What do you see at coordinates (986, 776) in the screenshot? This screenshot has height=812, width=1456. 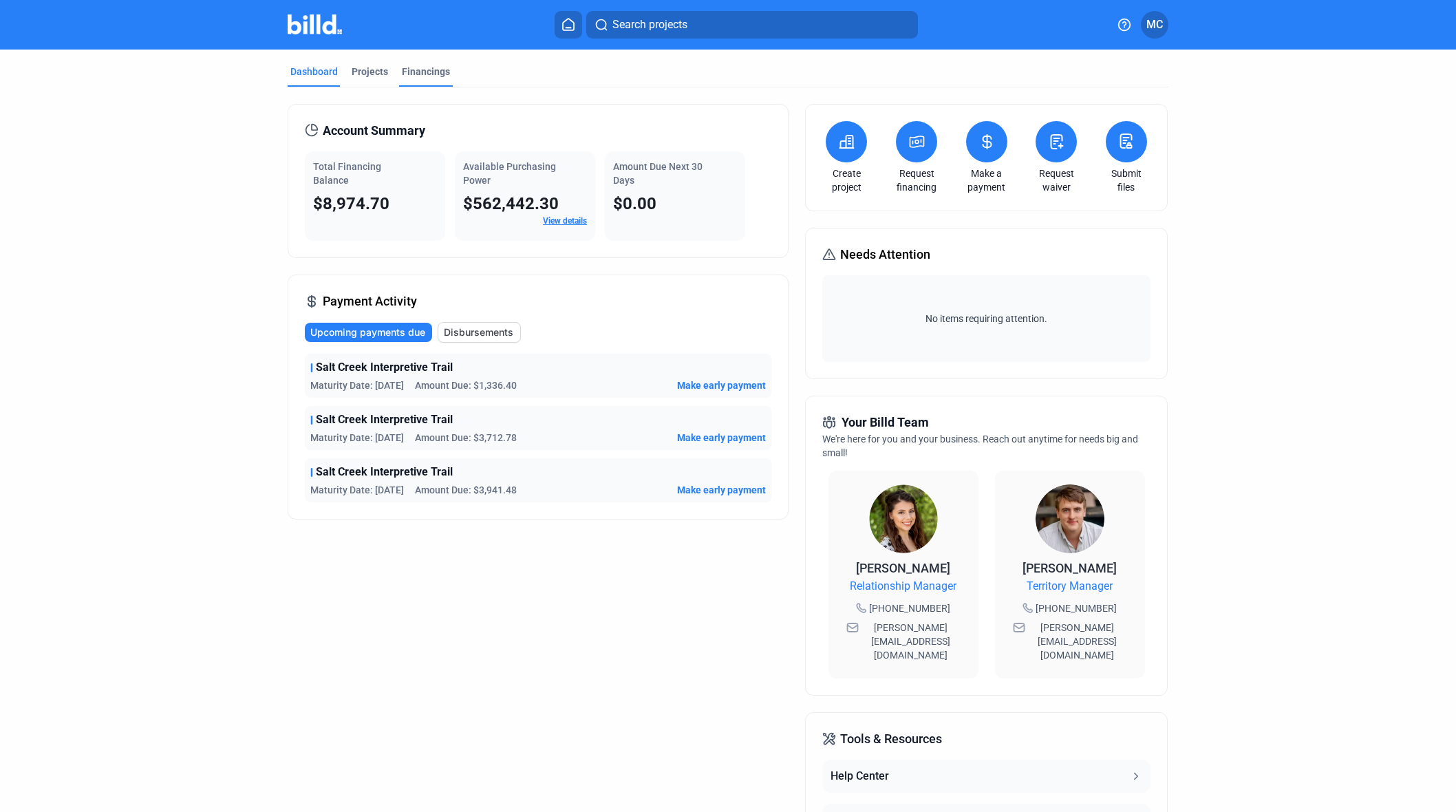 I see `button: Help Center` at bounding box center [986, 776].